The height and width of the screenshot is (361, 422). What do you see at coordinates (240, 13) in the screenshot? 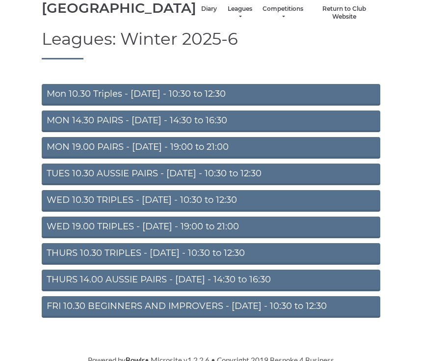
I see `a: Leagues` at bounding box center [240, 13].